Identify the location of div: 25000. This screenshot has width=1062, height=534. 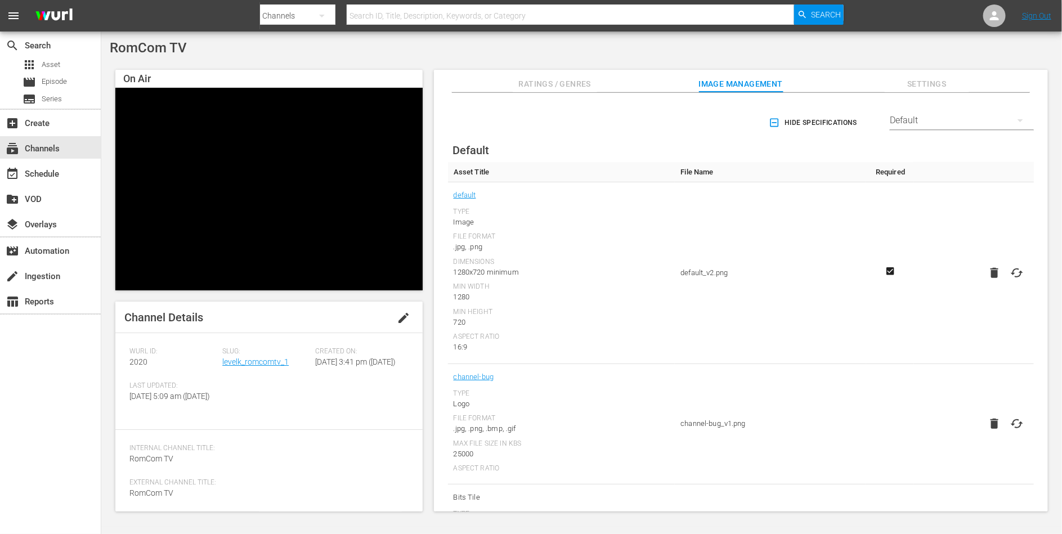
(562, 454).